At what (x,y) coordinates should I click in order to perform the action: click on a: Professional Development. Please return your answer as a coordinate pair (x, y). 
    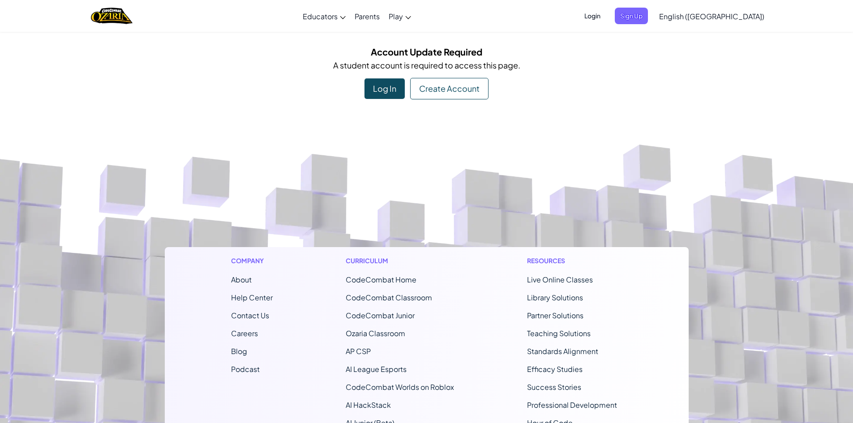
    Looking at the image, I should click on (571, 405).